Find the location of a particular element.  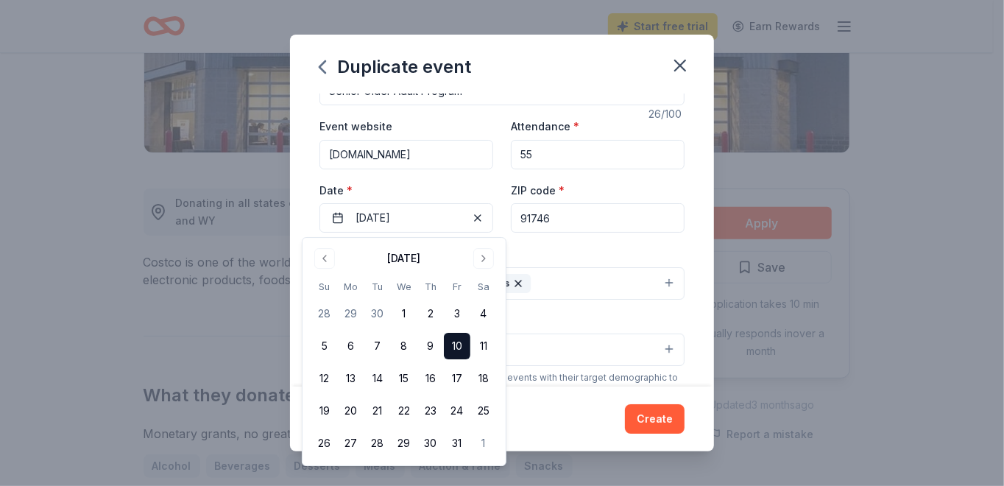

button: 27 is located at coordinates (351, 443).